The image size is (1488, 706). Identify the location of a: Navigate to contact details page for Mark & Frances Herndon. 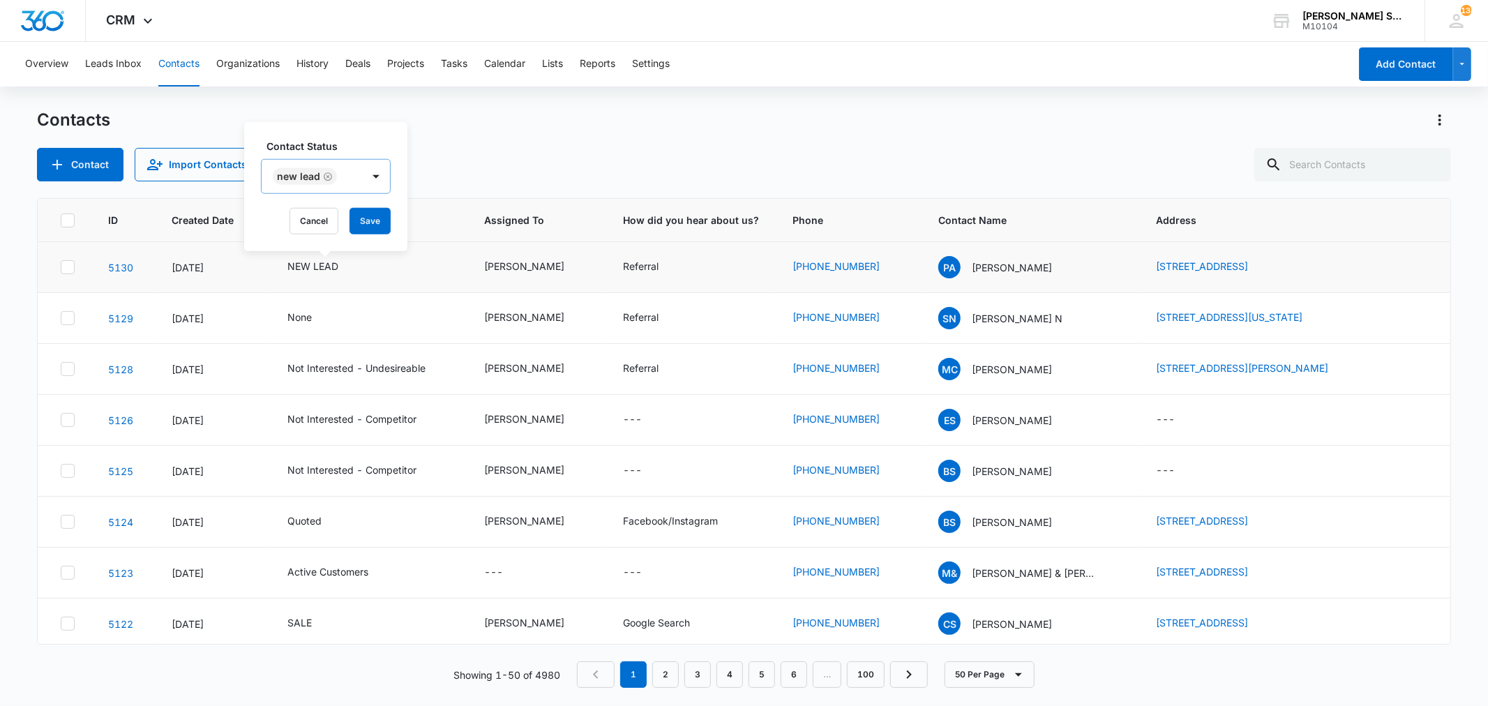
(121, 573).